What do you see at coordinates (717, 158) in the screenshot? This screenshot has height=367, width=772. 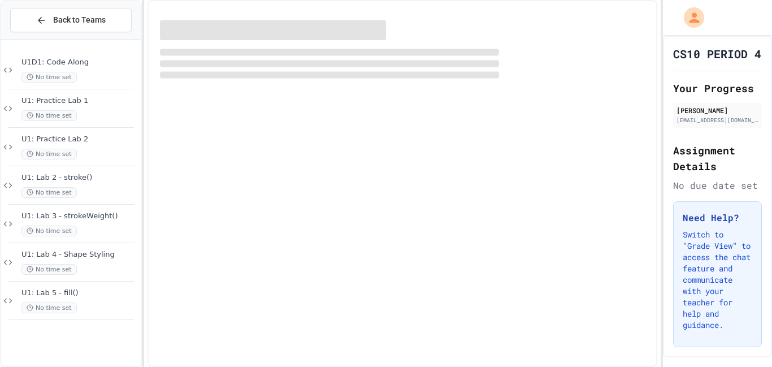 I see `h2: Assignment Details` at bounding box center [717, 158].